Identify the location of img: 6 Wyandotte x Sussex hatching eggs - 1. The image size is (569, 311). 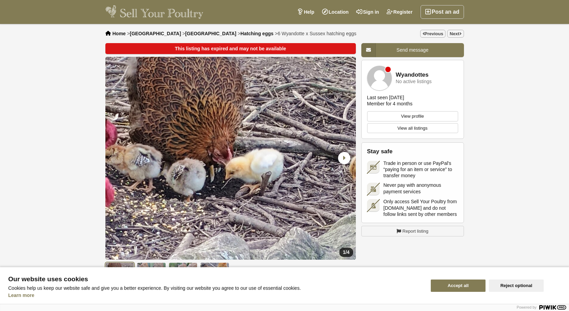
(120, 275).